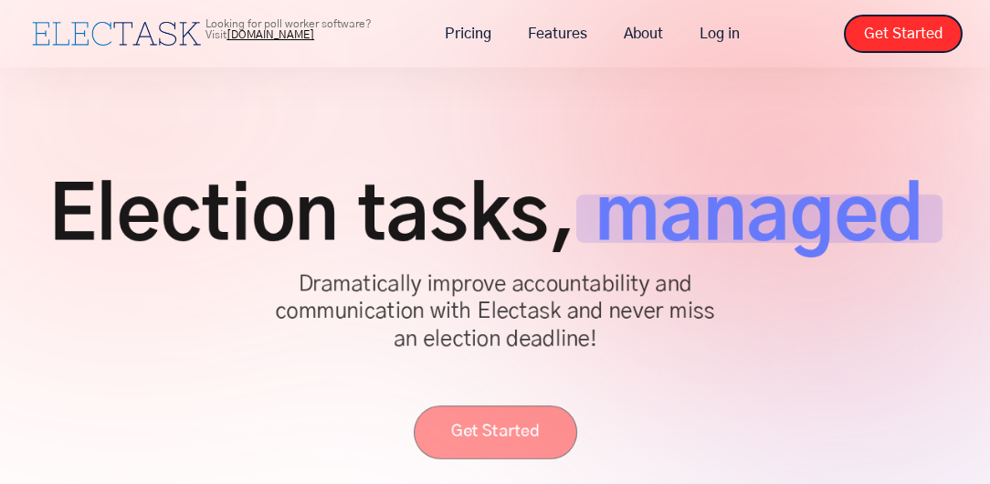  What do you see at coordinates (759, 218) in the screenshot?
I see `span: managed` at bounding box center [759, 218].